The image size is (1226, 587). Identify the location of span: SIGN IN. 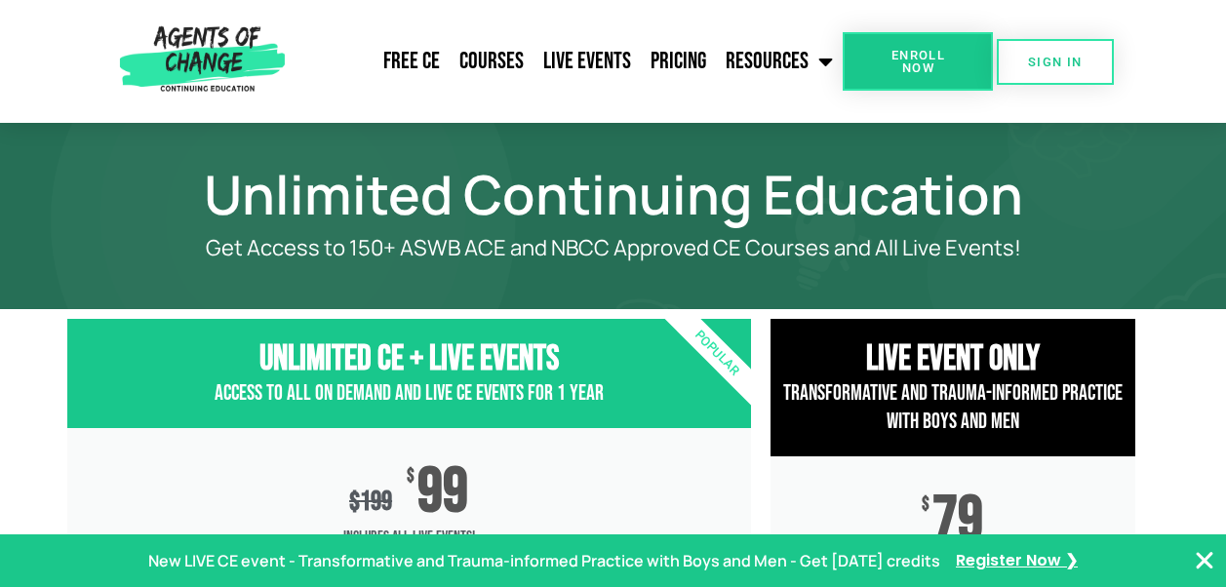
(1055, 61).